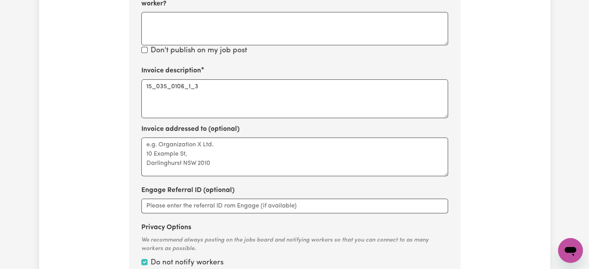  What do you see at coordinates (295, 245) in the screenshot?
I see `div: We recommend always posting on the jobs board and notifying workers so that you can connect to as...` at bounding box center [295, 245].